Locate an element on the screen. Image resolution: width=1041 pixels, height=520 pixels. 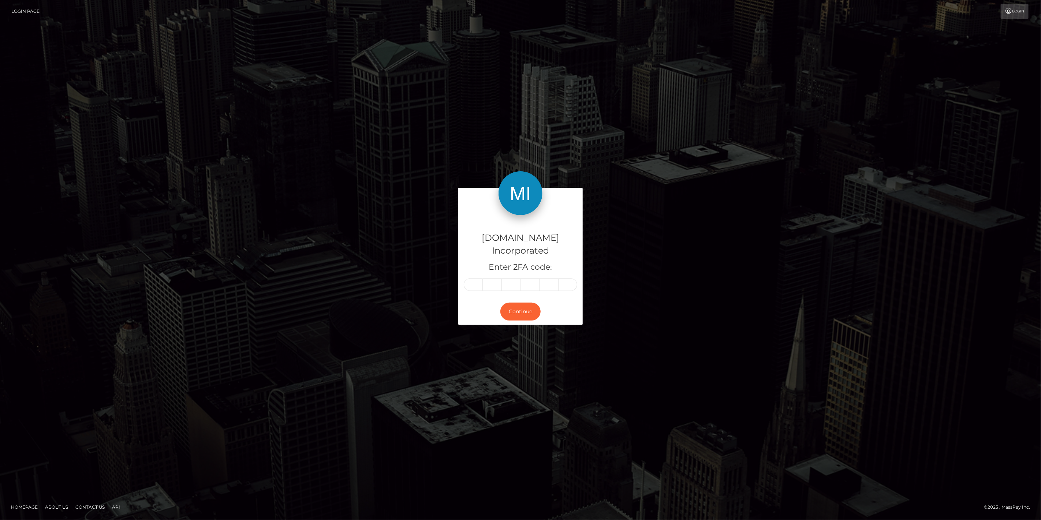
a: Homepage is located at coordinates (24, 507).